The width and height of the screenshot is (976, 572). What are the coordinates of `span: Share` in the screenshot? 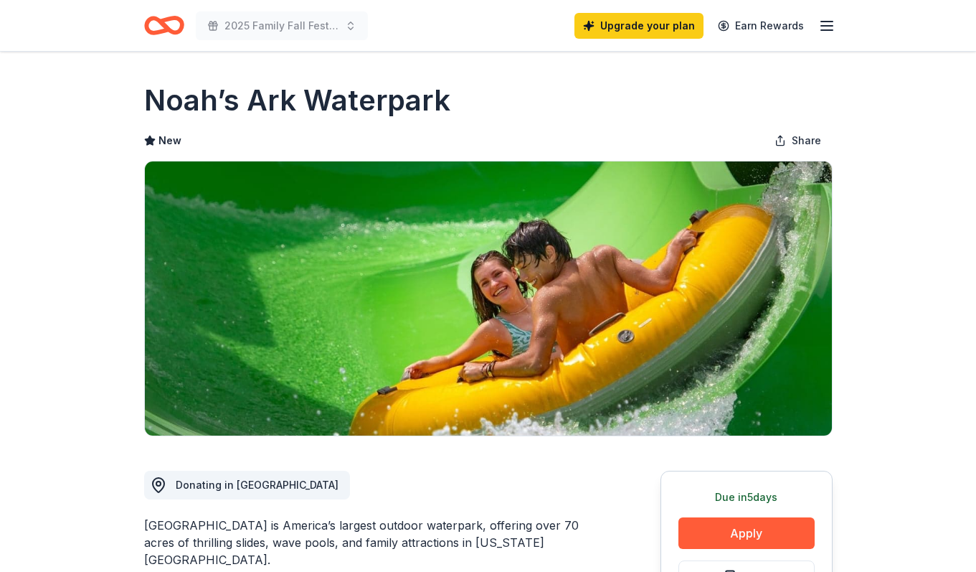 It's located at (806, 141).